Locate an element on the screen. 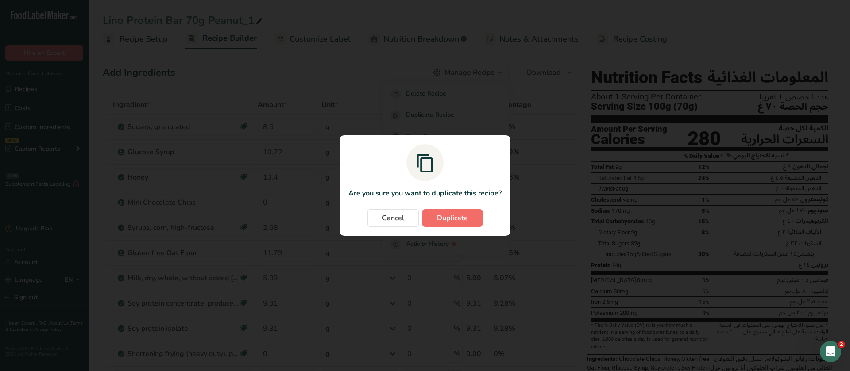  span: Duplicate is located at coordinates (452, 218).